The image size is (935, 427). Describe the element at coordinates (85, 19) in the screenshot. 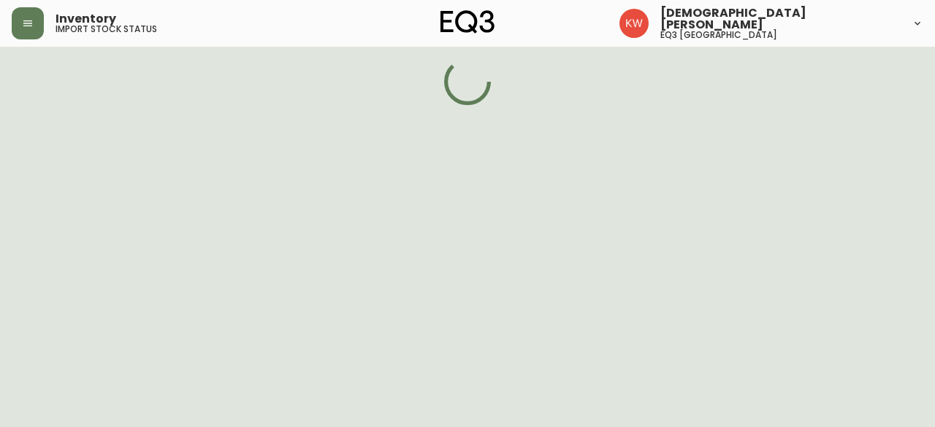

I see `span: Inventory` at that location.